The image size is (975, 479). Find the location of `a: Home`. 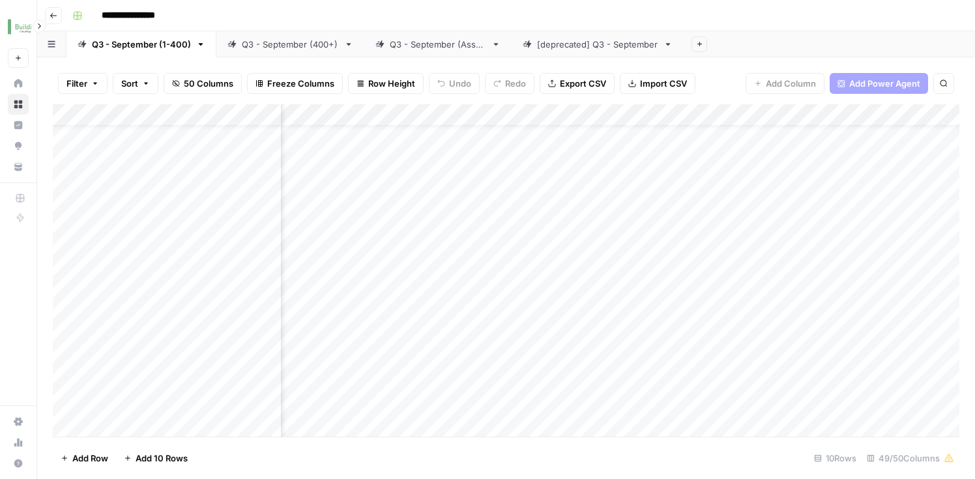

a: Home is located at coordinates (18, 83).